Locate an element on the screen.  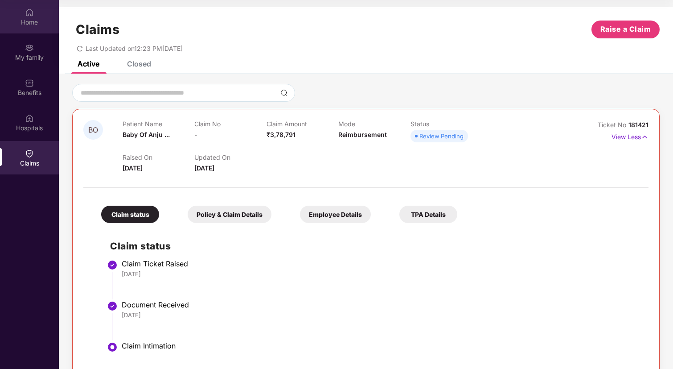
div: Claim status is located at coordinates (130, 214).